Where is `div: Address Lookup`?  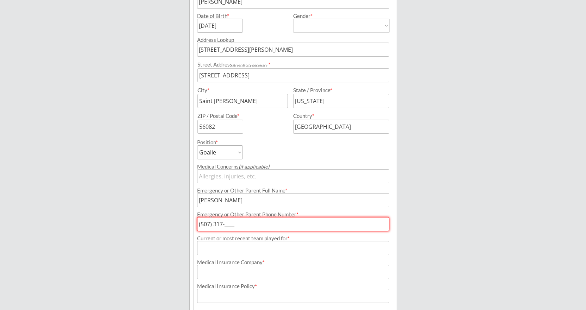 div: Address Lookup is located at coordinates (293, 40).